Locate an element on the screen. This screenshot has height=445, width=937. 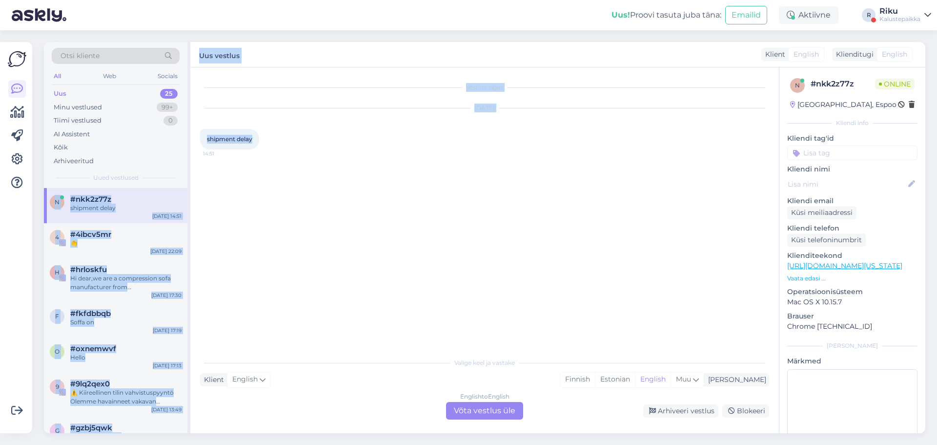
p: Mac OS X 10.15.7 is located at coordinates (853, 302).